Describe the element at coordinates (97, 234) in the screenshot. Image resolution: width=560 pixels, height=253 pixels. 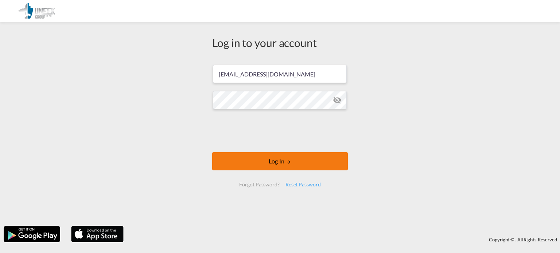
I see `img: apple.png` at that location.